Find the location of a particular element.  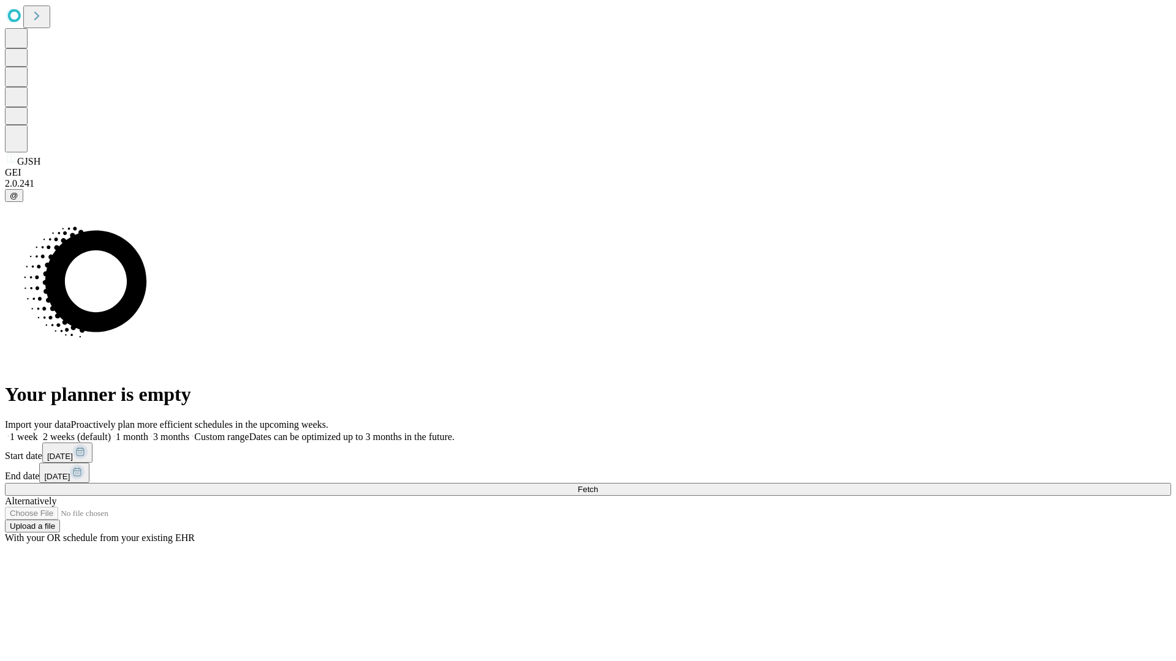

span: 2 weeks (default) is located at coordinates (77, 437).